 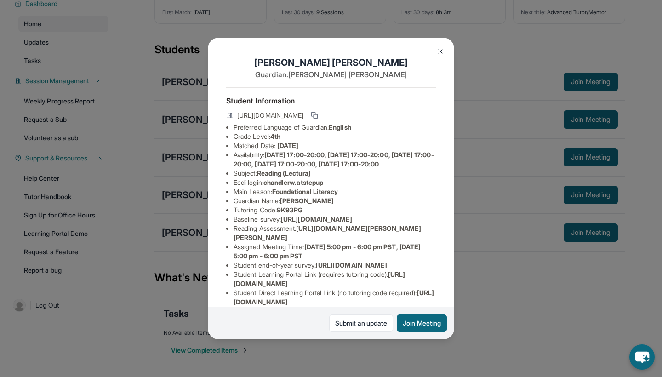 I want to click on li: Assigned Meeting Time :, so click(x=335, y=251).